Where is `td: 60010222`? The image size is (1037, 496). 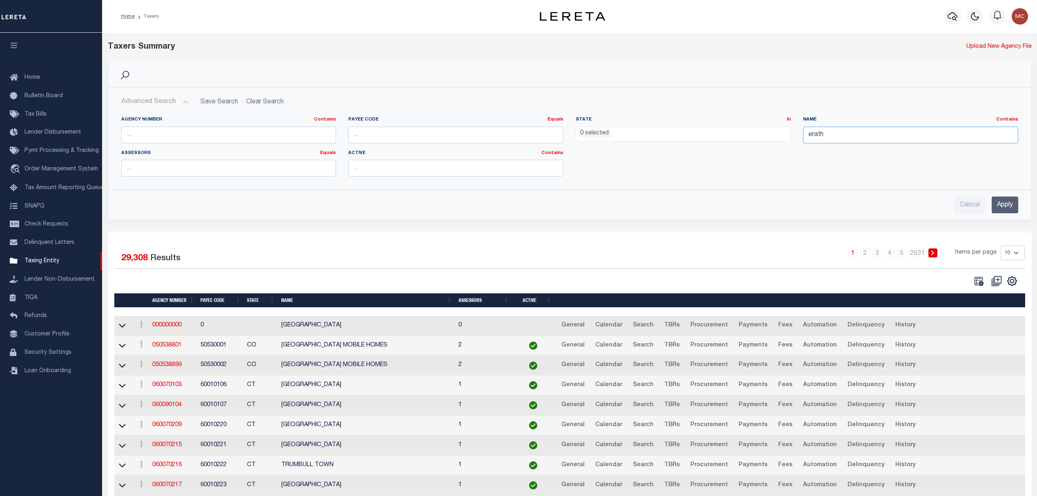
td: 60010222 is located at coordinates (221, 465).